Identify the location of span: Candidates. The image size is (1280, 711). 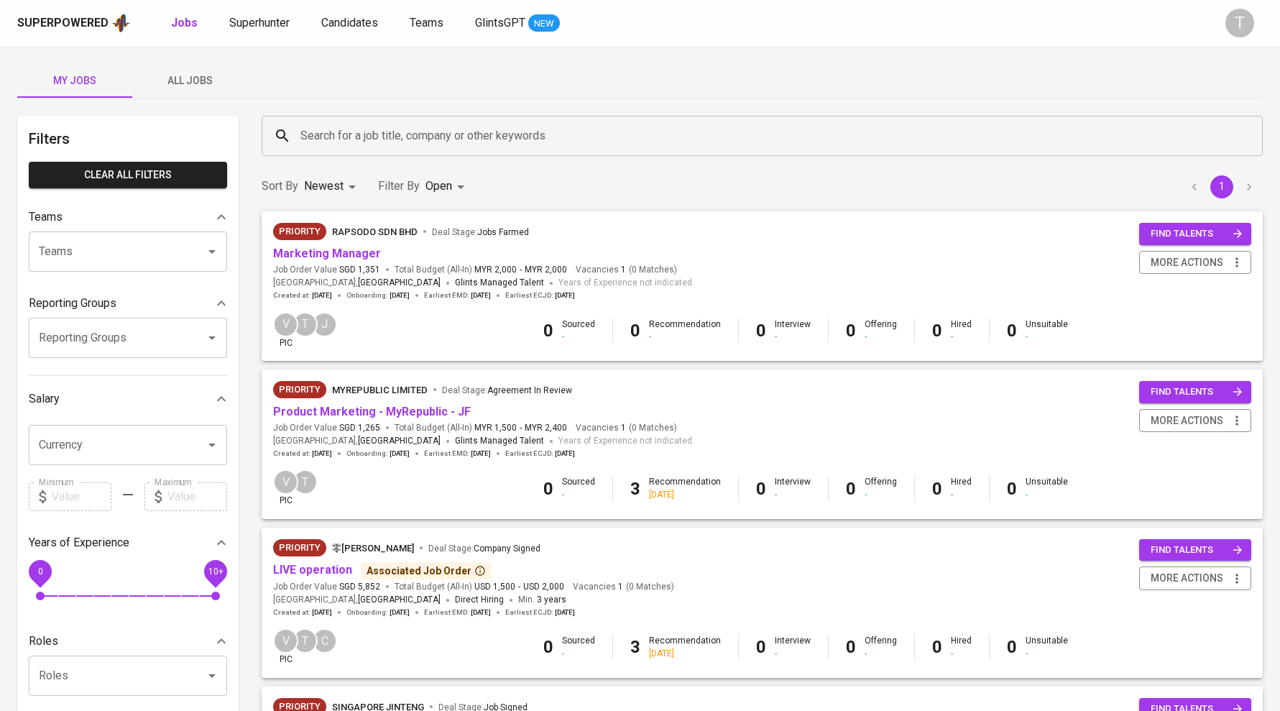
(349, 22).